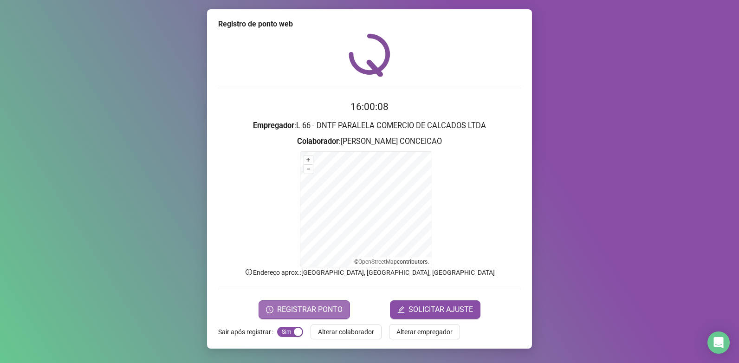 This screenshot has height=363, width=739. Describe the element at coordinates (369, 126) in the screenshot. I see `h3: : L 66 - DNTF PARALELA COMERCIO DE CALCADOS LTDA` at that location.